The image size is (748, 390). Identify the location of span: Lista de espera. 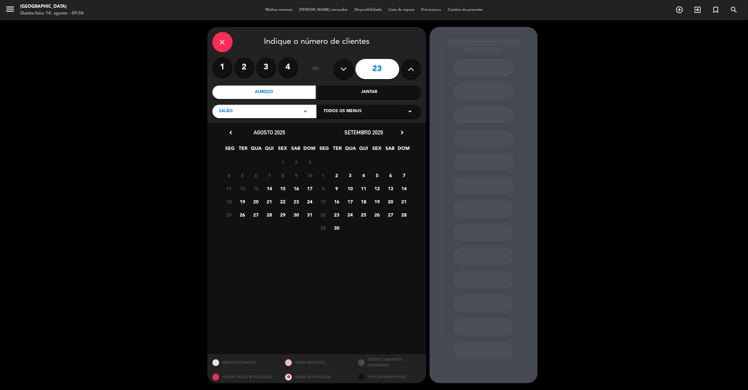
(402, 10).